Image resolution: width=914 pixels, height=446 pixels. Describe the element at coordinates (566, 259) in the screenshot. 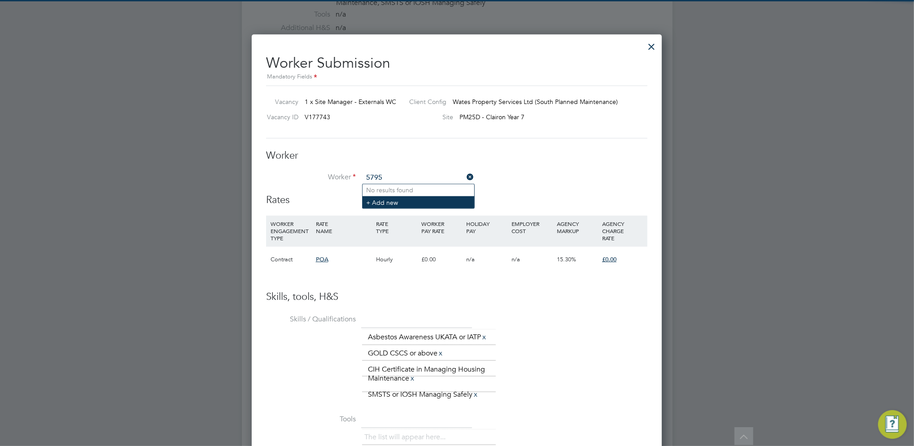

I see `span: 15.30%` at that location.